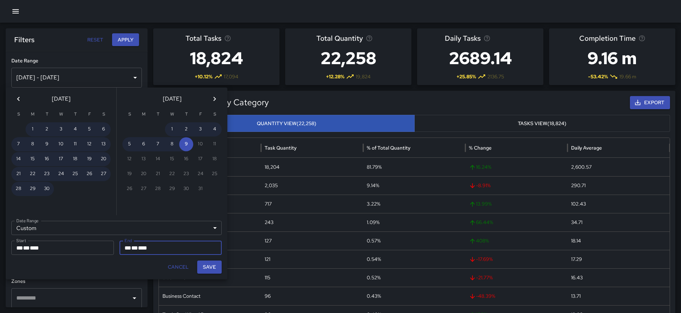 Image resolution: width=681 pixels, height=313 pixels. What do you see at coordinates (89, 144) in the screenshot?
I see `button: 12` at bounding box center [89, 144].